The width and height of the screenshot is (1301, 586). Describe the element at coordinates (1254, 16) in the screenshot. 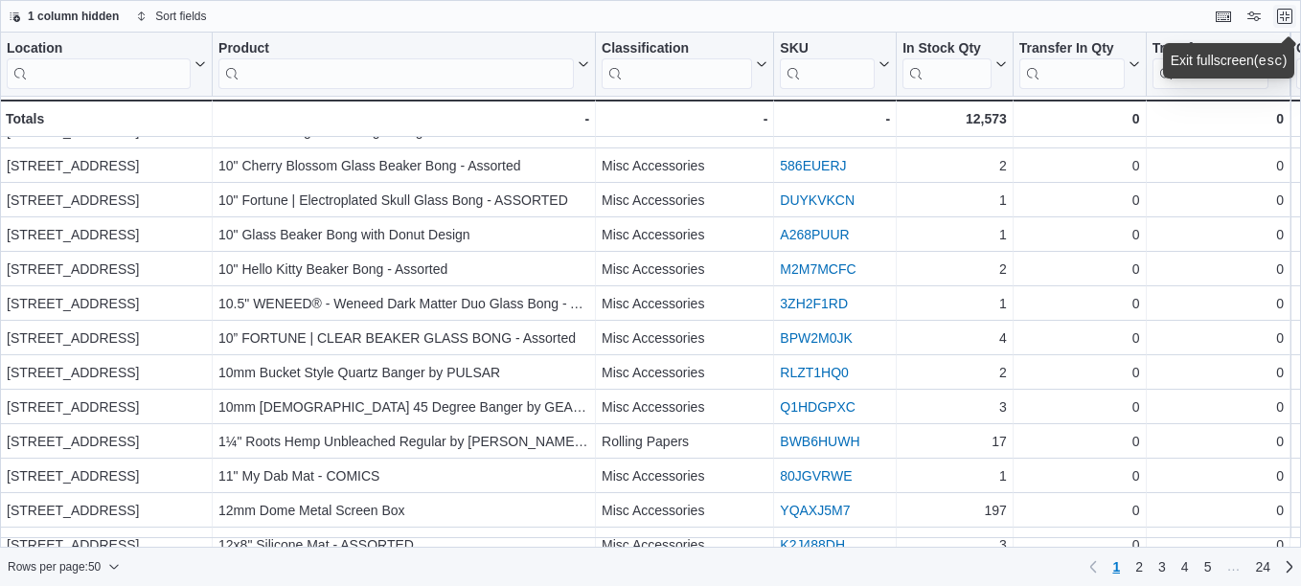

I see `button: Display options` at that location.